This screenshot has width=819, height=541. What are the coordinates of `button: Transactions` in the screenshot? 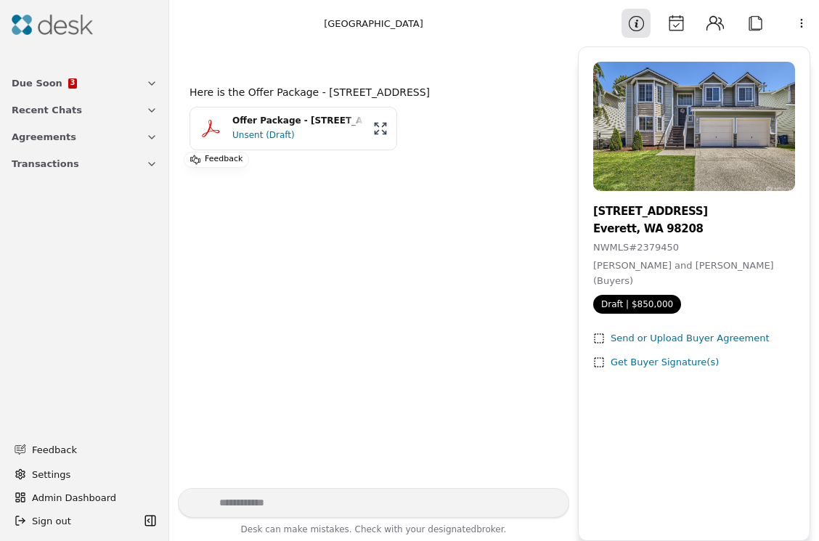 It's located at (84, 163).